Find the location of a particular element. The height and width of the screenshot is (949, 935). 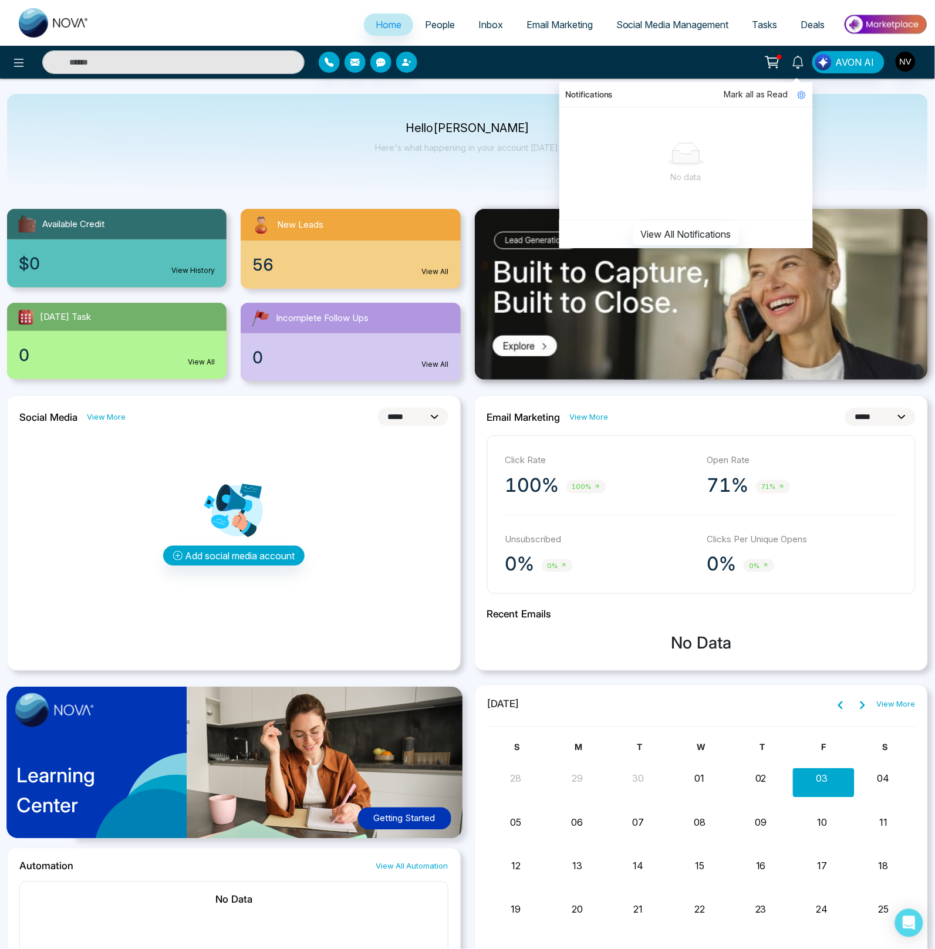

h2: Automation is located at coordinates (46, 866).